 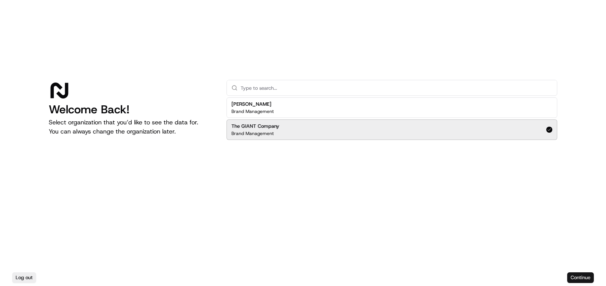 What do you see at coordinates (392, 119) in the screenshot?
I see `div: Suggestions` at bounding box center [392, 119].